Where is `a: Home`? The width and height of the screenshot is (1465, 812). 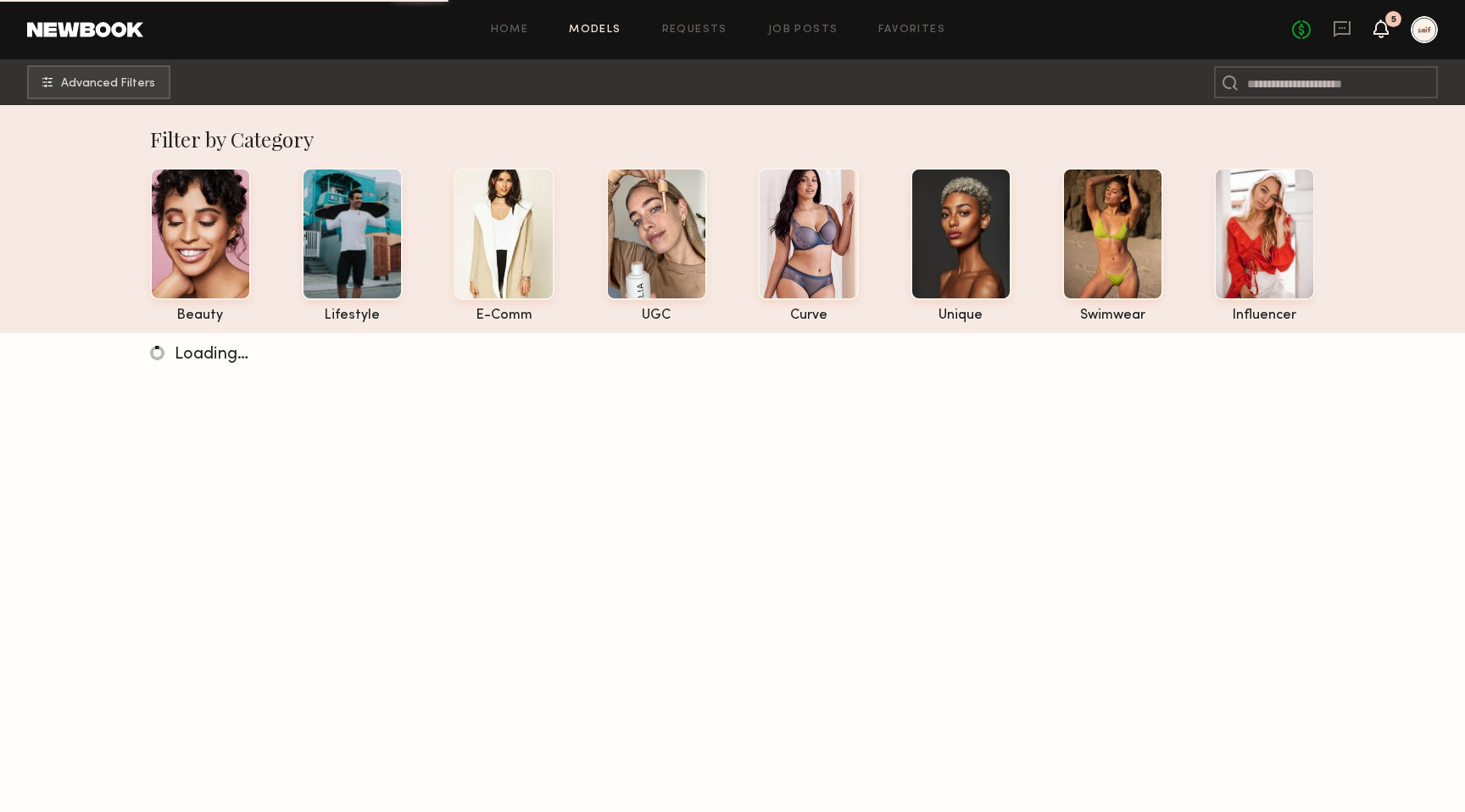
a: Home is located at coordinates (510, 30).